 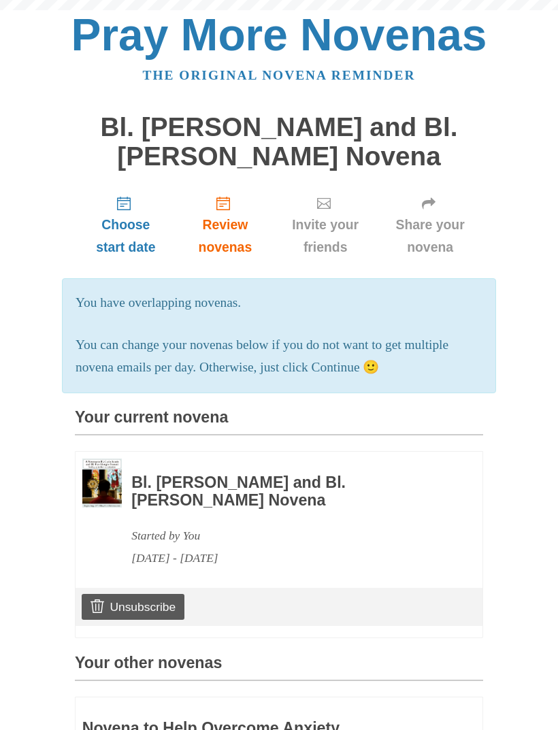 What do you see at coordinates (279, 75) in the screenshot?
I see `a: The original novena reminder` at bounding box center [279, 75].